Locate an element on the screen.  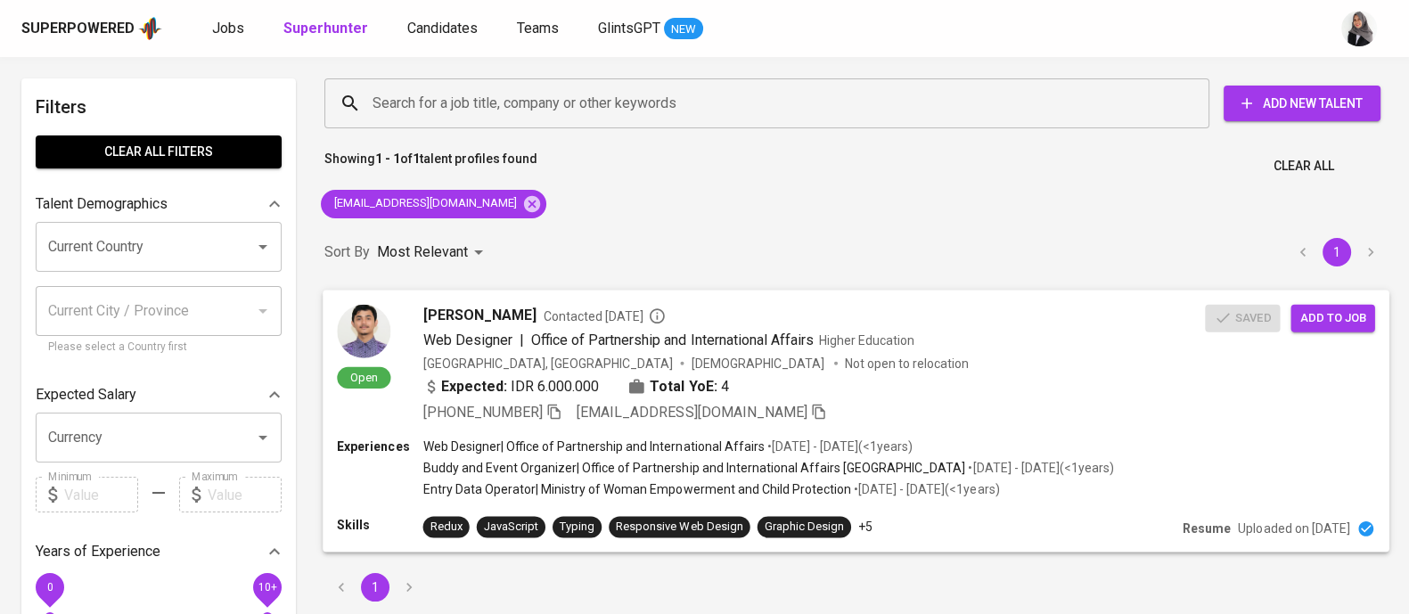
span: Open is located at coordinates (364, 376).